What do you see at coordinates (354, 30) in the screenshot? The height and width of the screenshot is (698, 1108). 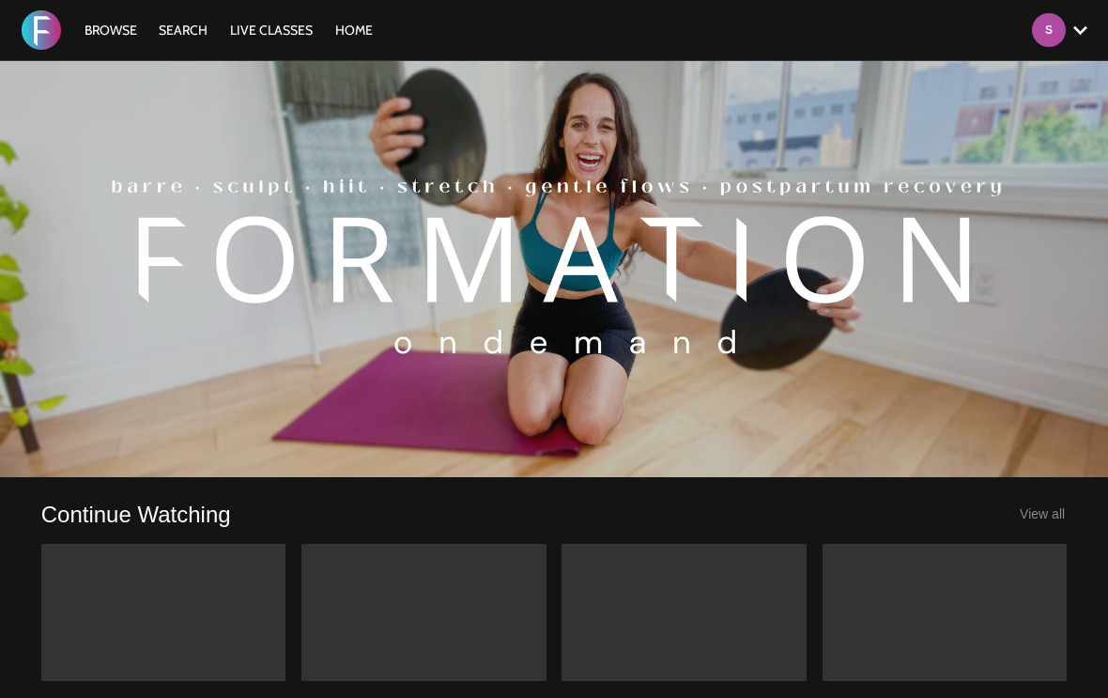 I see `a: HOME` at bounding box center [354, 30].